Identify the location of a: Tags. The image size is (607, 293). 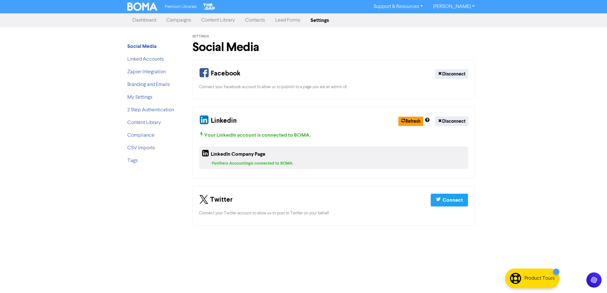
(132, 161).